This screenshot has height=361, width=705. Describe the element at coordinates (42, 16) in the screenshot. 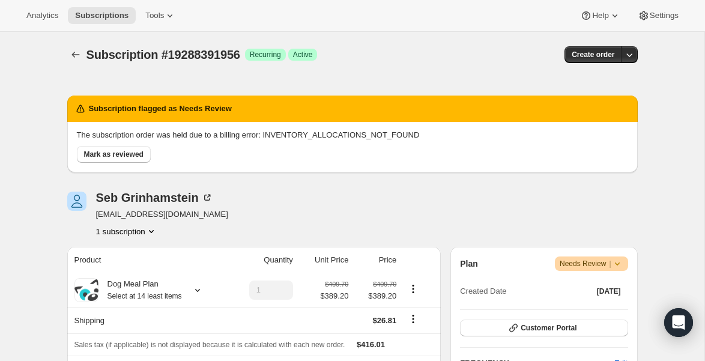

I see `button: Analytics` at that location.